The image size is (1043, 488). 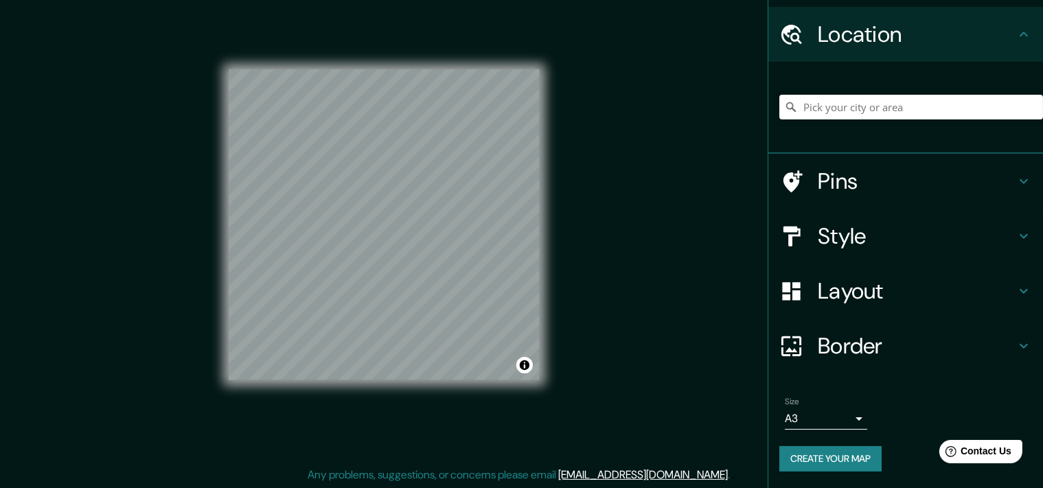 What do you see at coordinates (906, 291) in the screenshot?
I see `div: Layout` at bounding box center [906, 291].